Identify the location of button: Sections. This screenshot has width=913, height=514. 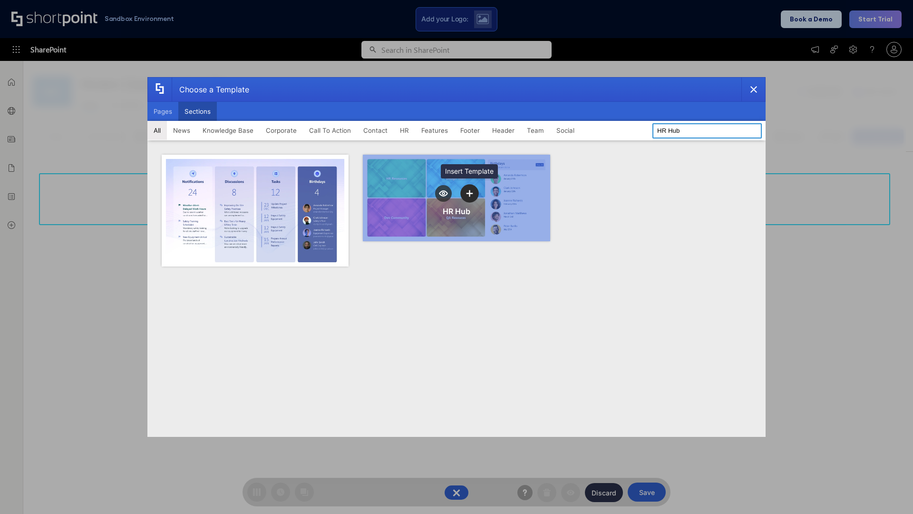
(197, 111).